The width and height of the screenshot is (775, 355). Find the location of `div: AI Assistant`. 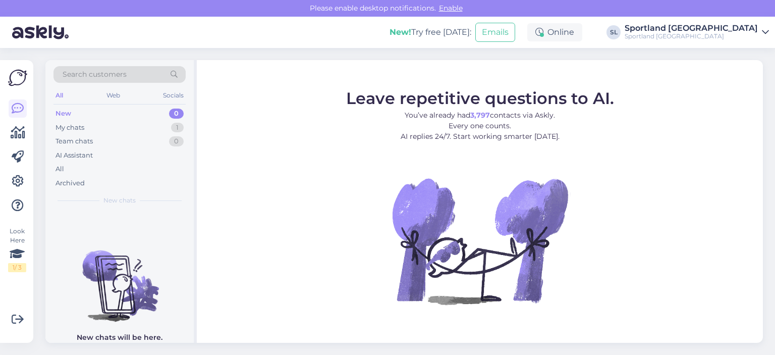

div: AI Assistant is located at coordinates (74, 155).